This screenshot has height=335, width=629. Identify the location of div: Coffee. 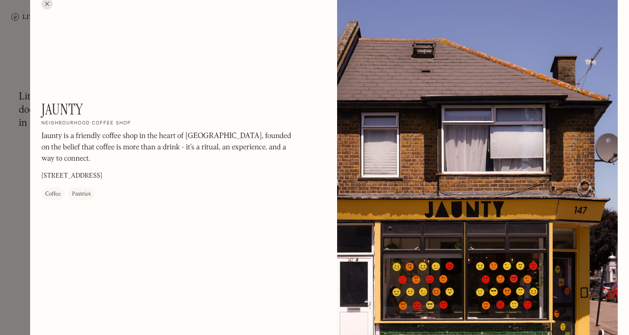
(53, 194).